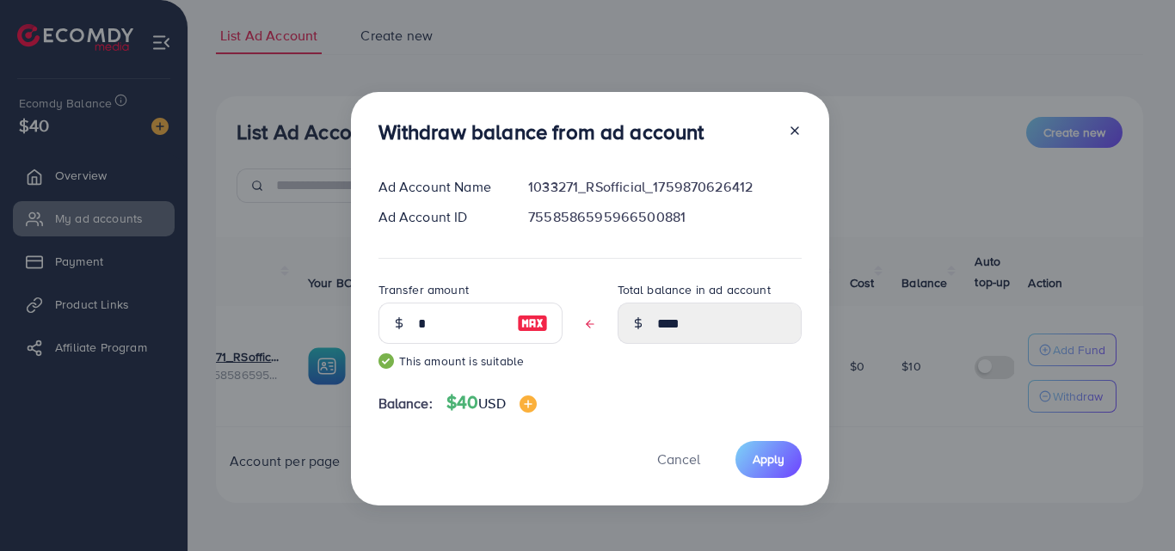  What do you see at coordinates (664, 217) in the screenshot?
I see `div: 7558586595966500881` at bounding box center [664, 217].